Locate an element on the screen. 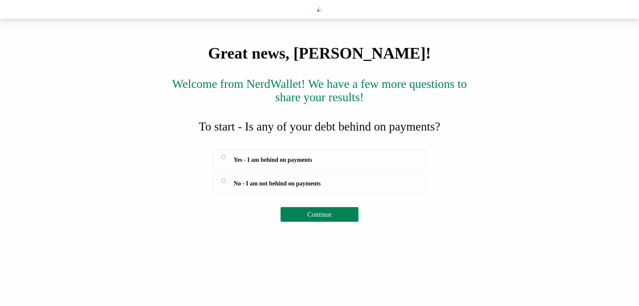  a: Tryascend.com is located at coordinates (319, 9).